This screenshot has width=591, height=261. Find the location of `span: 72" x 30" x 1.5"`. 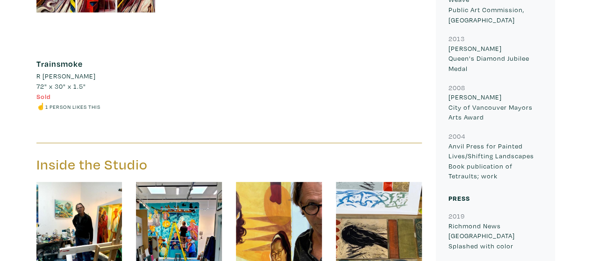

span: 72" x 30" x 1.5" is located at coordinates (61, 86).